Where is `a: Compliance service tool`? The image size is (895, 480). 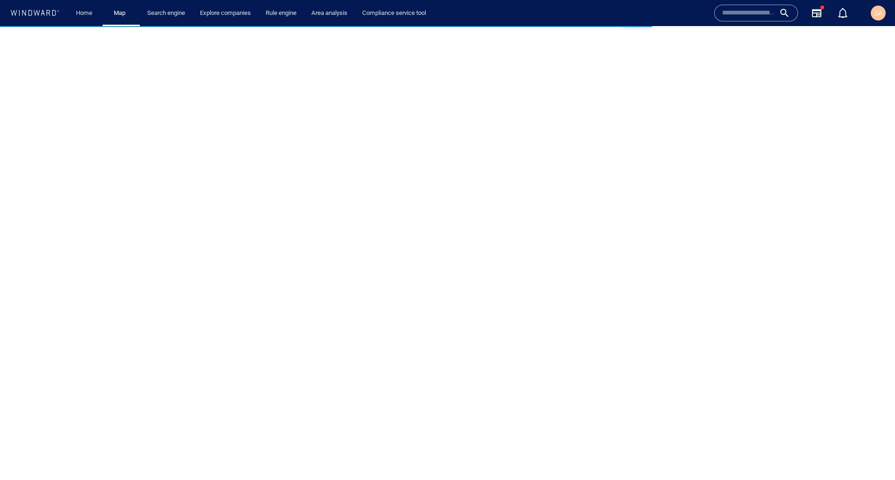
a: Compliance service tool is located at coordinates (394, 13).